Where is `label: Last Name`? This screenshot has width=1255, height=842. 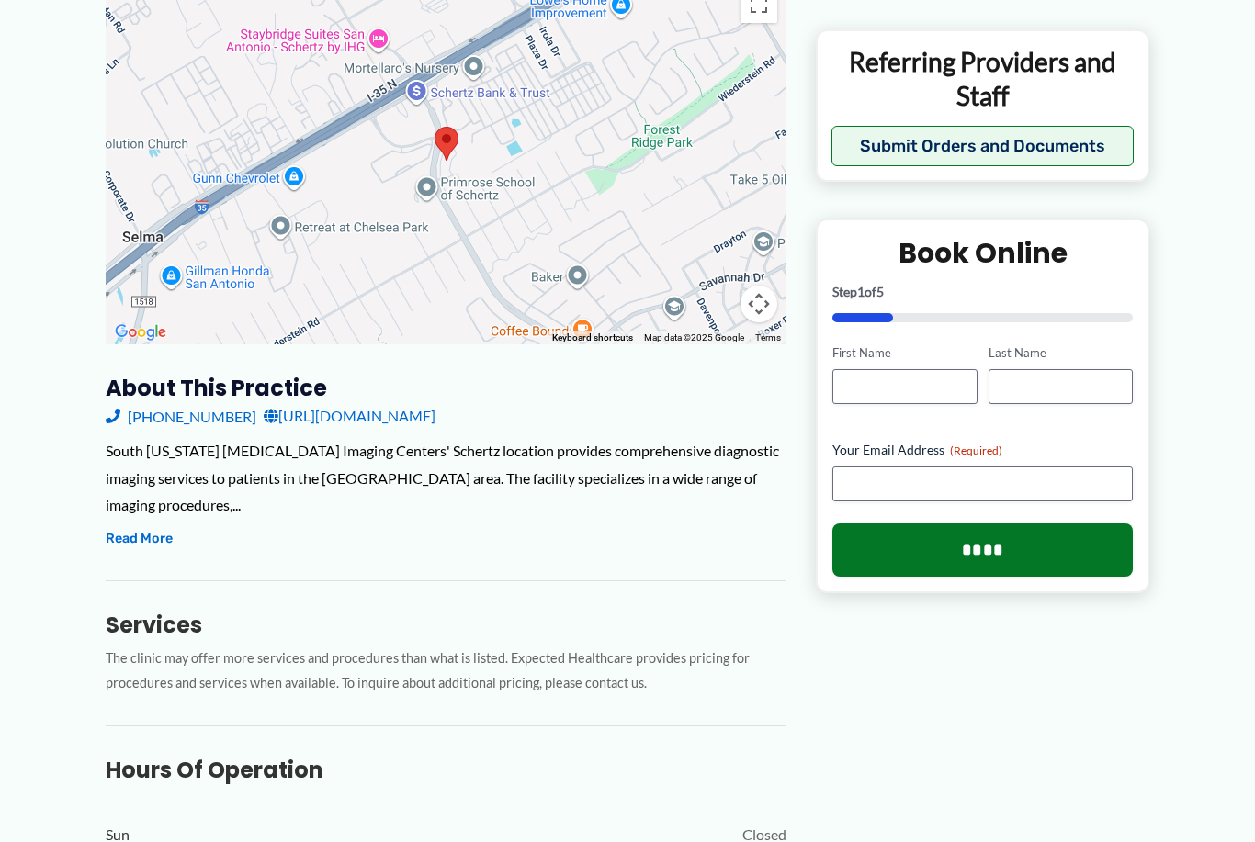
label: Last Name is located at coordinates (1060, 353).